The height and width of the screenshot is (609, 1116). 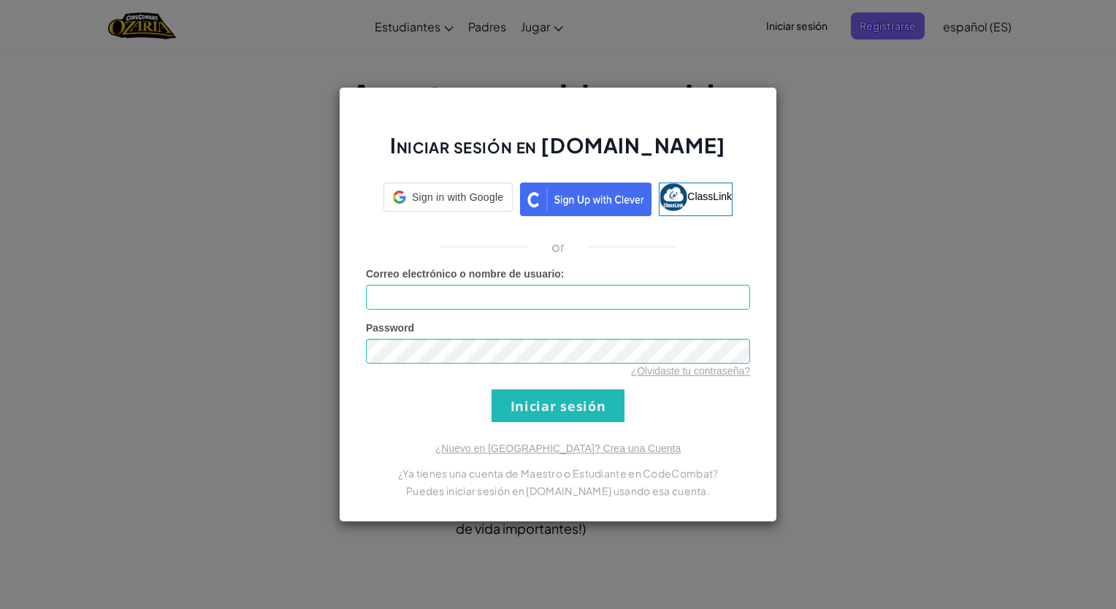 I want to click on span: Correo electrónico o nombre de usuario, so click(x=463, y=274).